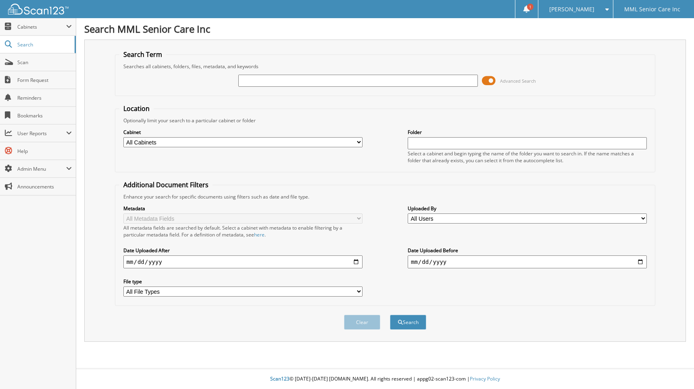 The width and height of the screenshot is (694, 389). Describe the element at coordinates (527, 157) in the screenshot. I see `div: Select a cabinet and begin typing the name of the folder you want to search in. If the name match...` at that location.